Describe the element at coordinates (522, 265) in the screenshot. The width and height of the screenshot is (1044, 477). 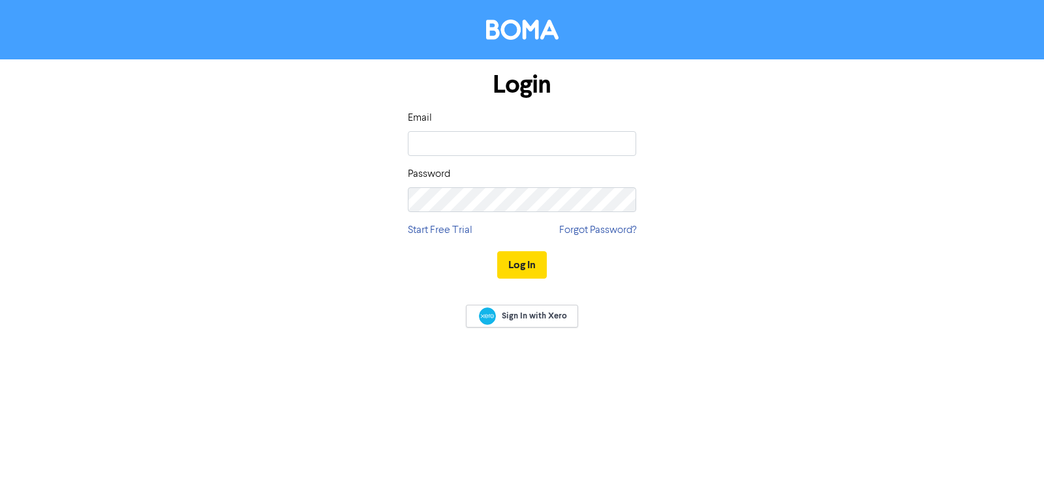
I see `button: Log In` at that location.